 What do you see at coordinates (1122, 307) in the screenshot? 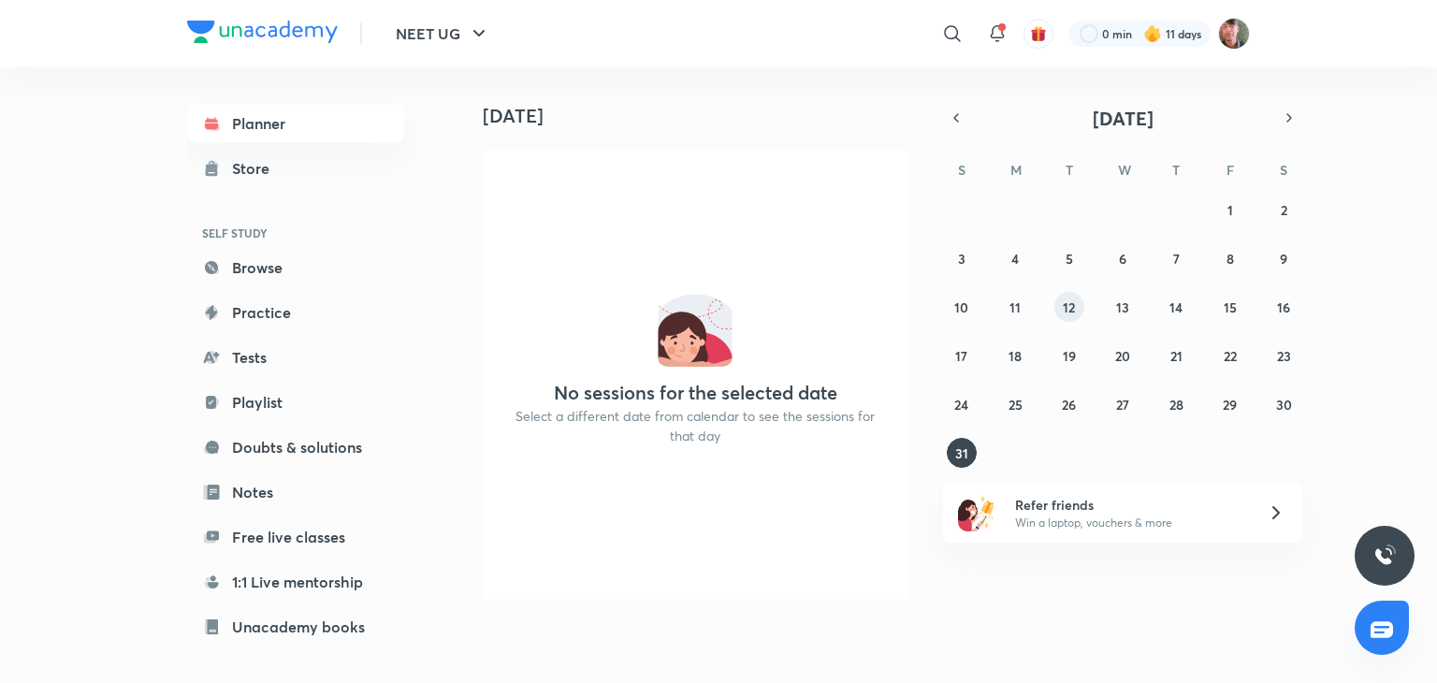
I see `abbr: August 13, 2025` at bounding box center [1122, 307].